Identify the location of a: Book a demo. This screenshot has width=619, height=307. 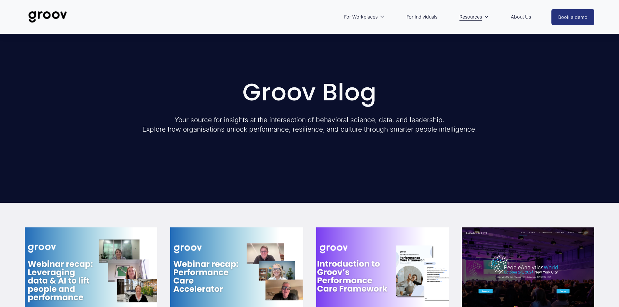
(573, 17).